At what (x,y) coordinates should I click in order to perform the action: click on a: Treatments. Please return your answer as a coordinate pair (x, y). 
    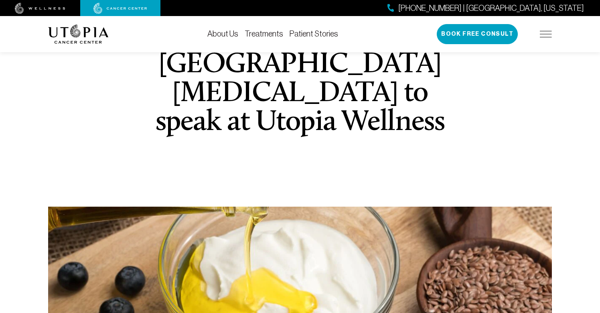
    Looking at the image, I should click on (264, 34).